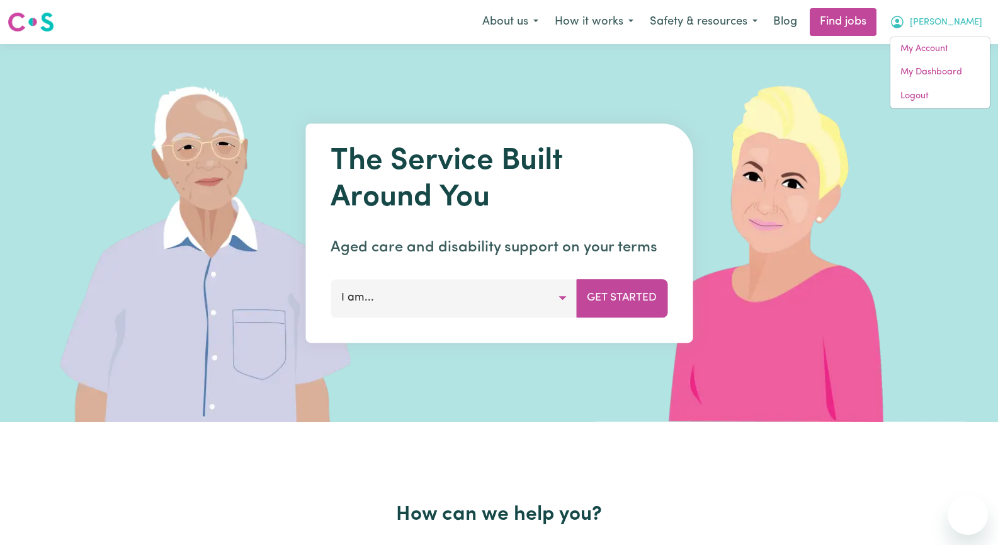 The width and height of the screenshot is (998, 545). What do you see at coordinates (31, 22) in the screenshot?
I see `img: Careseekers logo` at bounding box center [31, 22].